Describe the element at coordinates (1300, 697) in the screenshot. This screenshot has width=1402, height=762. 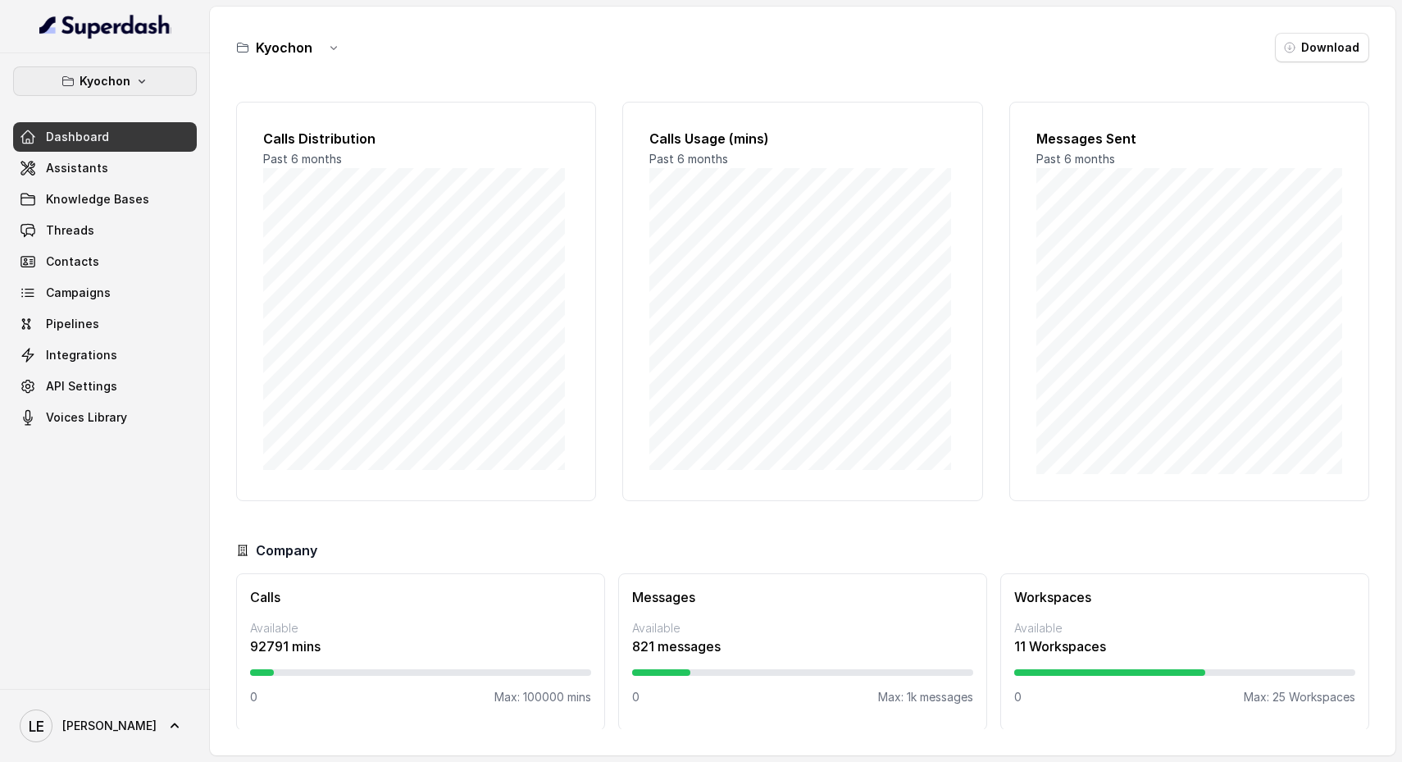
I see `p: Max: 25 Workspaces` at that location.